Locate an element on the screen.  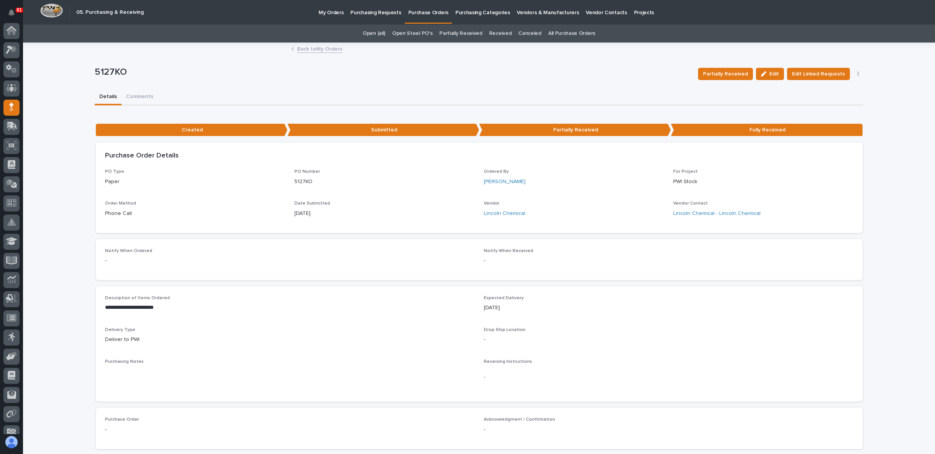
button: Details is located at coordinates (108, 97).